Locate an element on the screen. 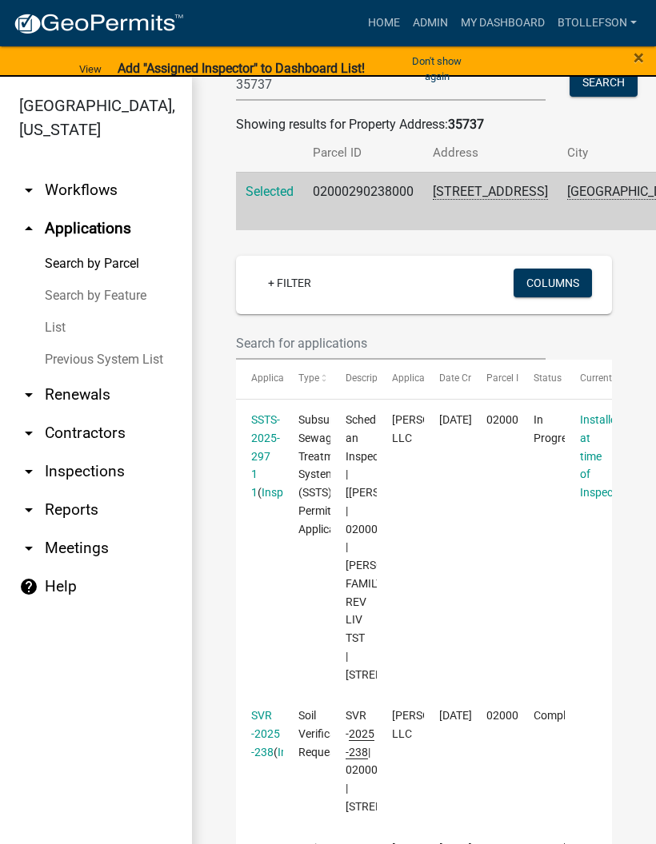 The height and width of the screenshot is (844, 656). datatable-header-cell: Status is located at coordinates (541, 379).